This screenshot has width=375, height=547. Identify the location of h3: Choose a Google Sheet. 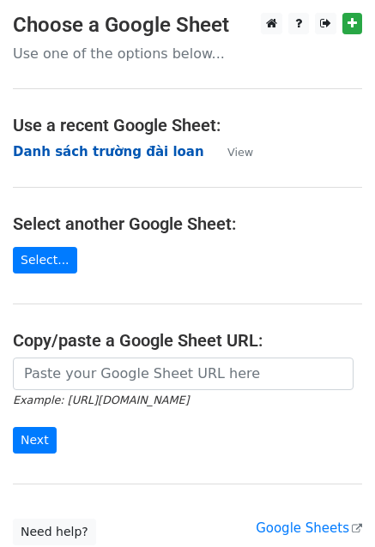
(187, 25).